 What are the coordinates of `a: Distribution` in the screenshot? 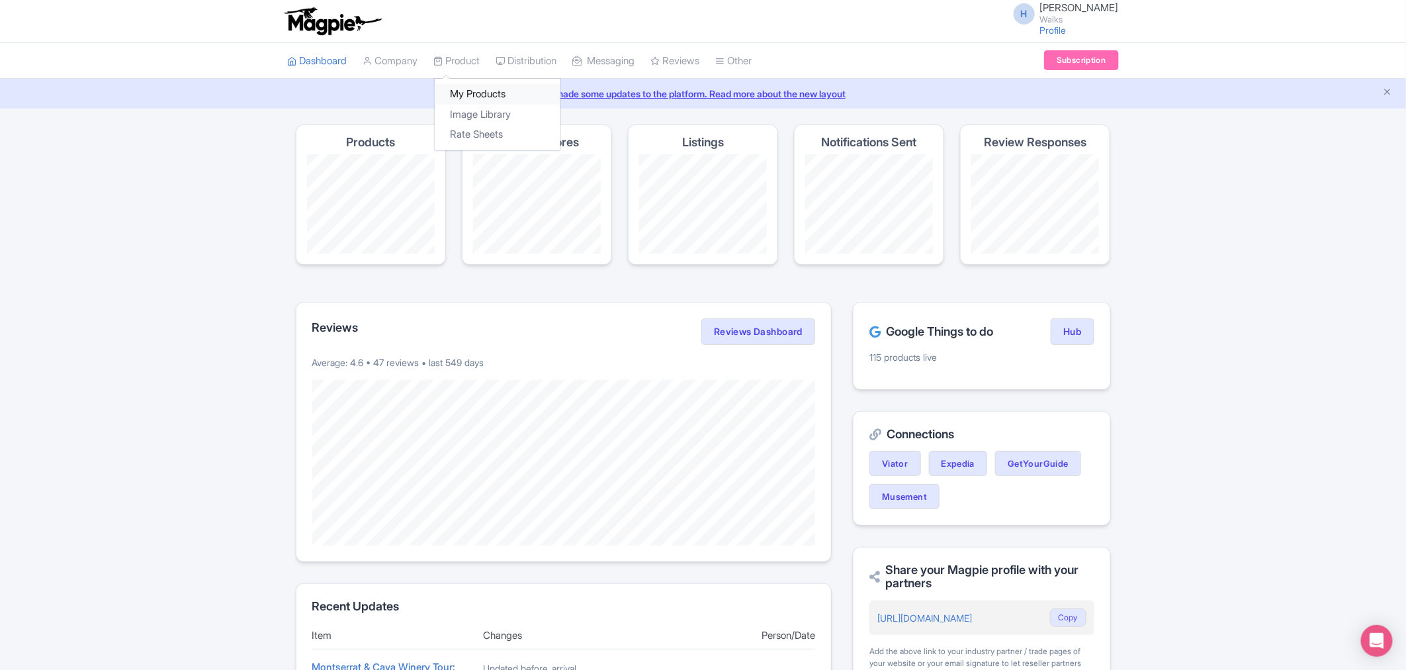 It's located at (527, 61).